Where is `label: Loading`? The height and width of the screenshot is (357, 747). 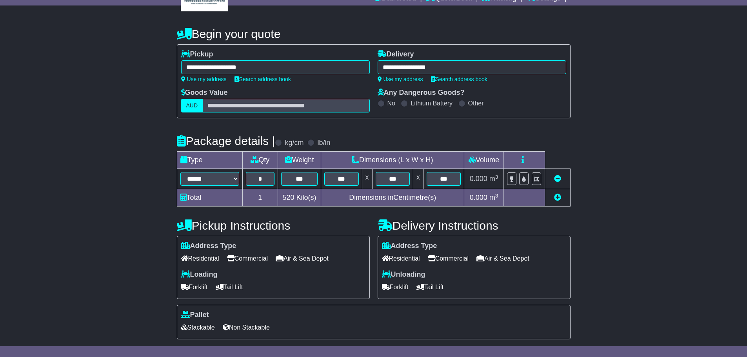
label: Loading is located at coordinates (199, 275).